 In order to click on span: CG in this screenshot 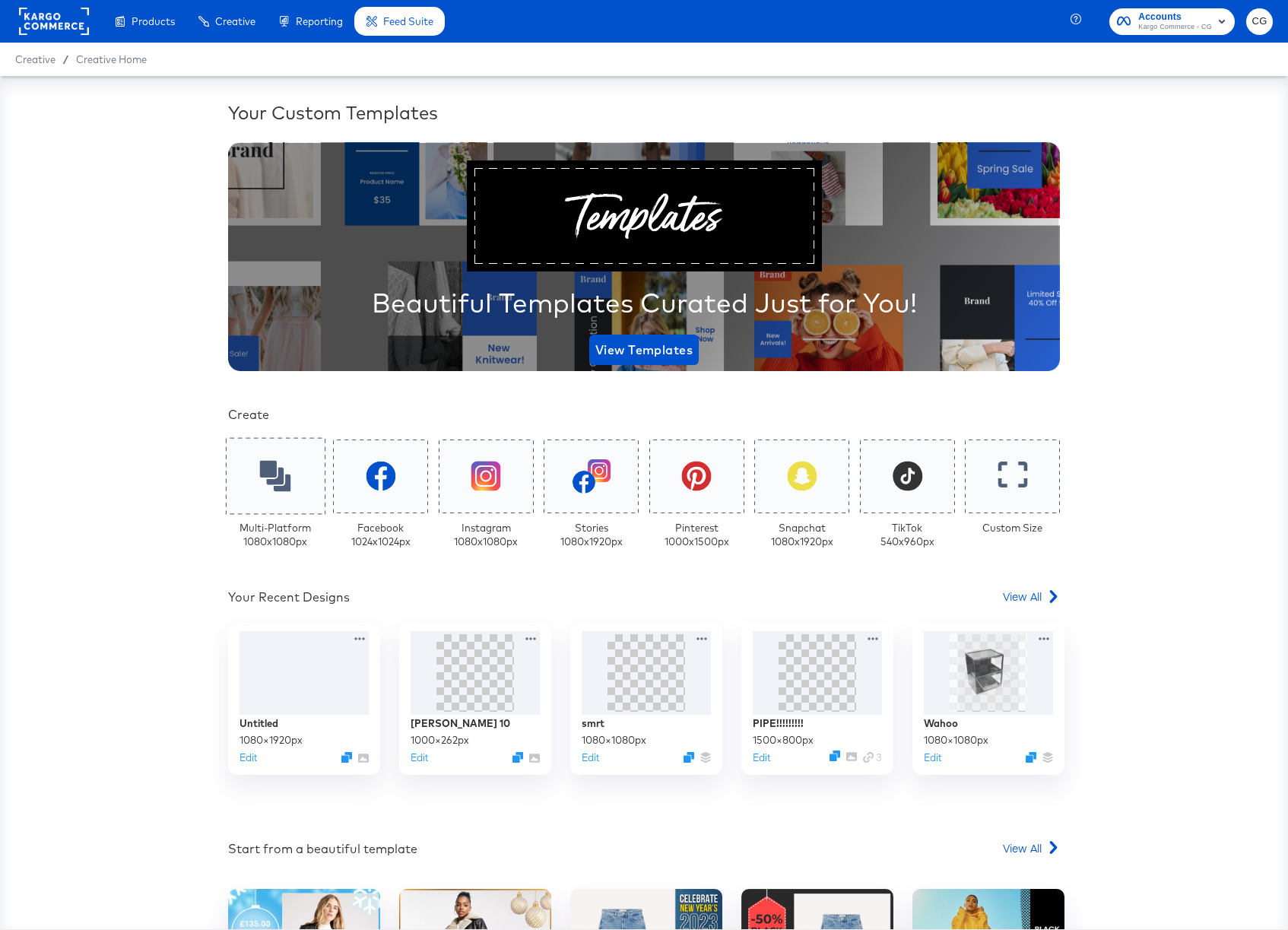, I will do `click(1259, 21)`.